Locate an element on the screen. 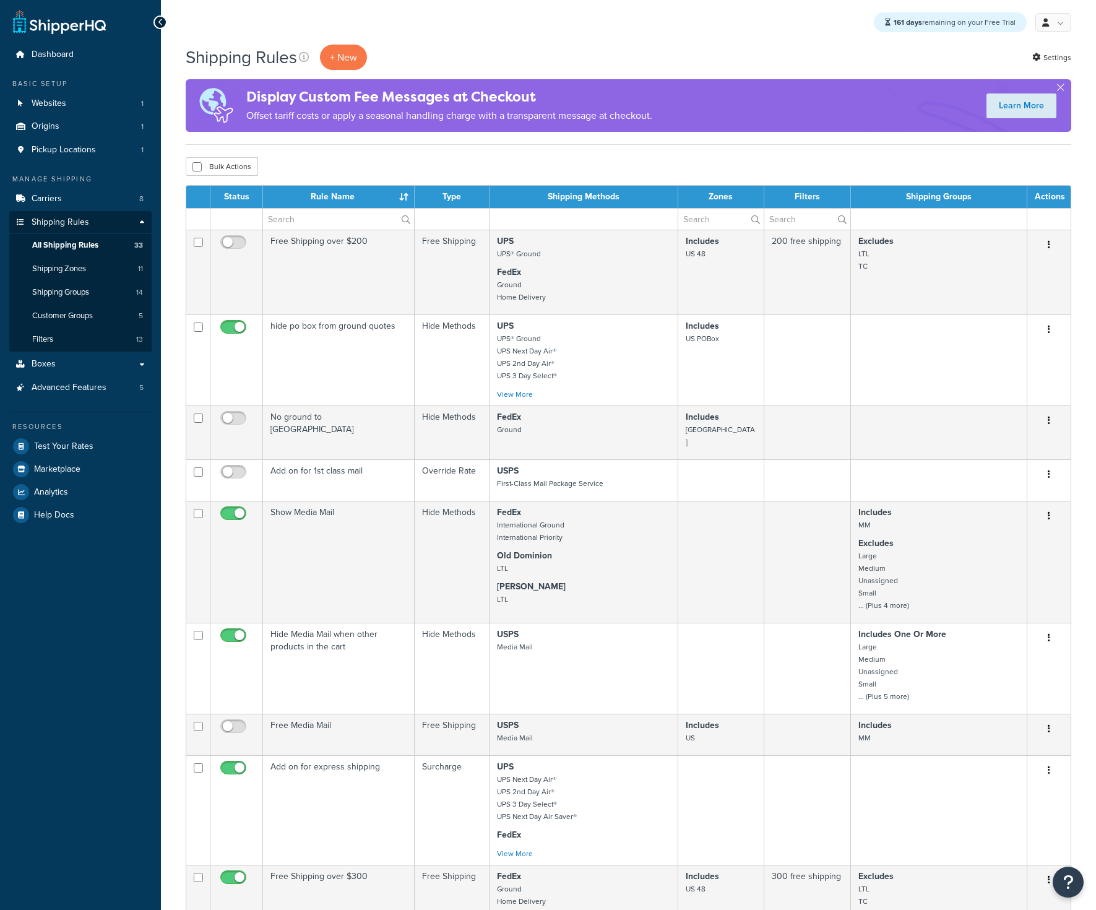 The width and height of the screenshot is (1096, 910). span: Shipping Rules is located at coordinates (60, 222).